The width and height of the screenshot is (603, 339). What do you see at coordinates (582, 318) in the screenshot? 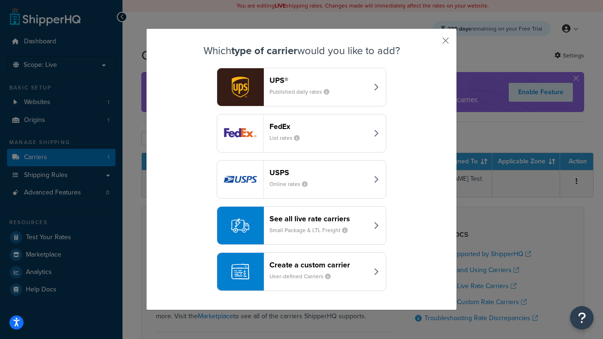
I see `button: Open Resource Center` at bounding box center [582, 318].